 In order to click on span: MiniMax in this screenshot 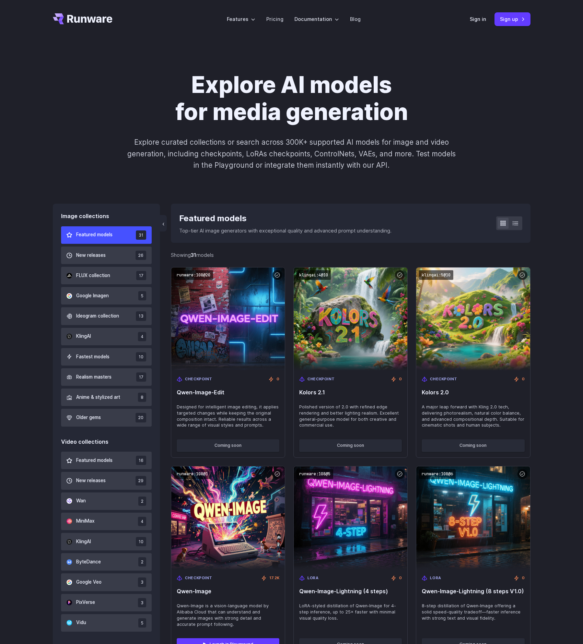, I will do `click(85, 521)`.